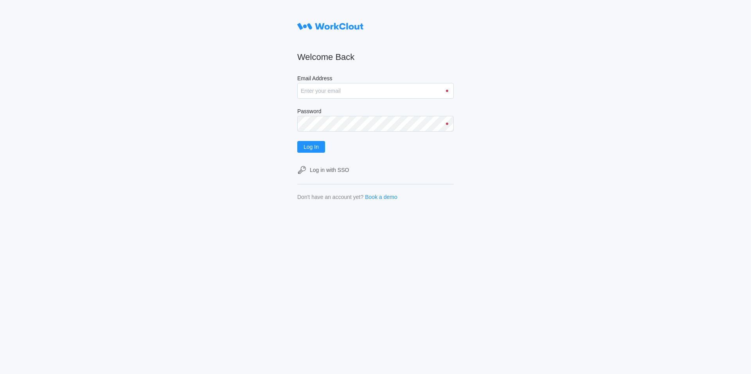  What do you see at coordinates (376, 79) in the screenshot?
I see `label: Email Address` at bounding box center [376, 79].